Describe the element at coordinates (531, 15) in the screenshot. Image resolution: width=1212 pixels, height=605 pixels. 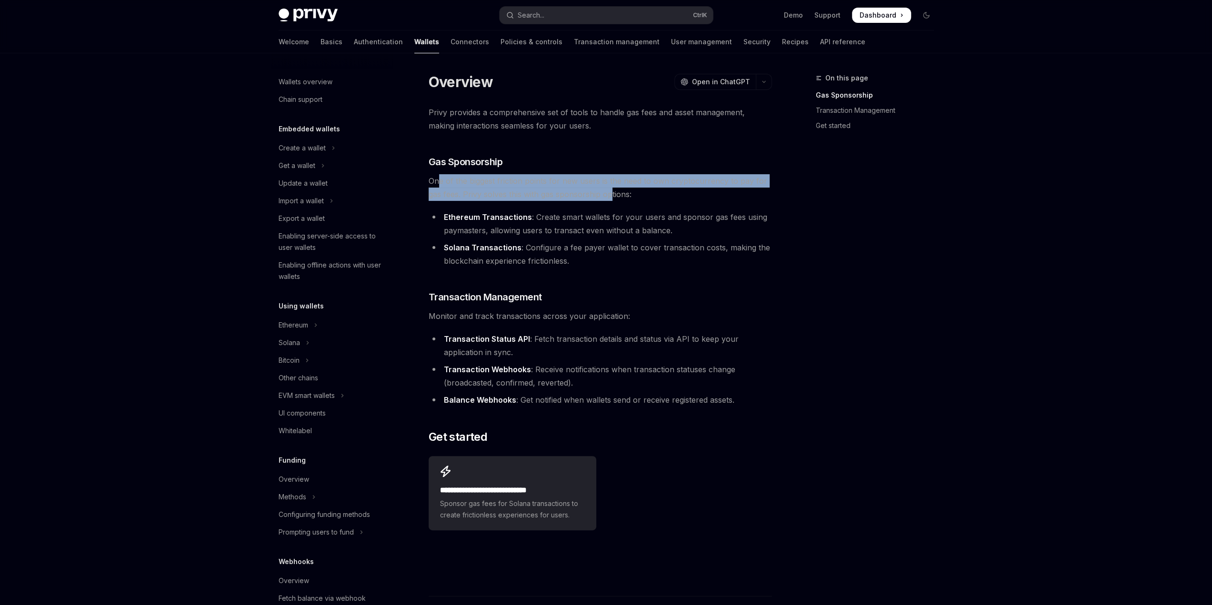
I see `div: Search...` at that location.